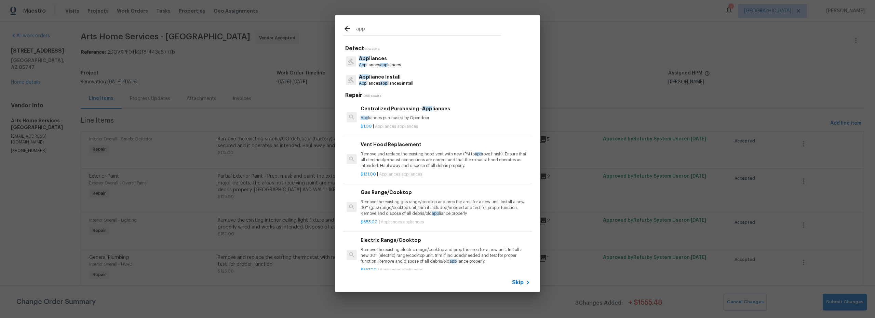 Image resolution: width=875 pixels, height=318 pixels. I want to click on p: liances liances, so click(380, 65).